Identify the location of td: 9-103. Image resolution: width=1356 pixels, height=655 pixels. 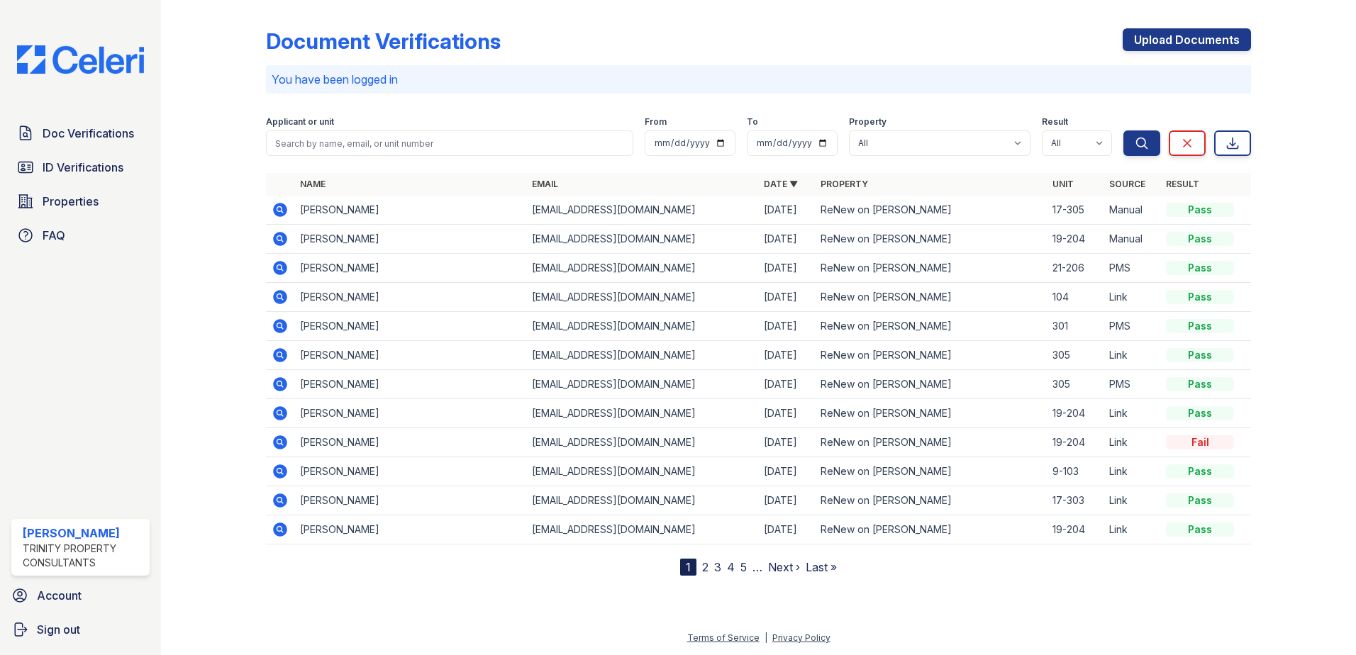
(1075, 472).